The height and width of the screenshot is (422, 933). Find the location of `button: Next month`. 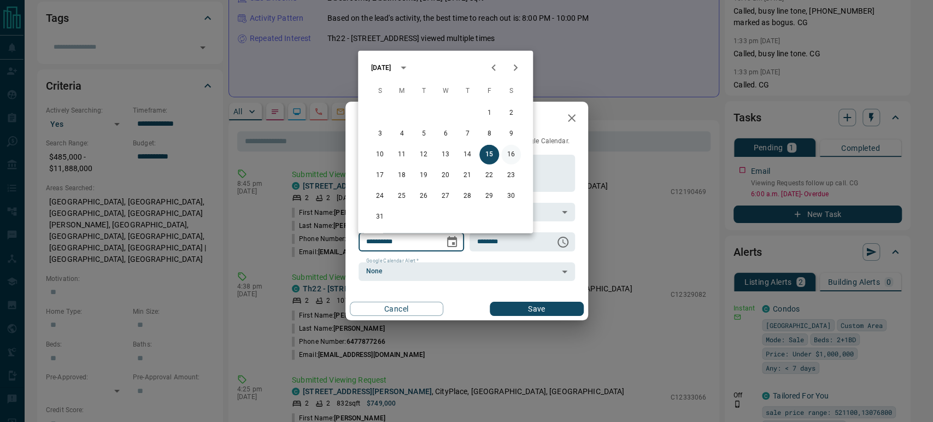

button: Next month is located at coordinates (515, 68).